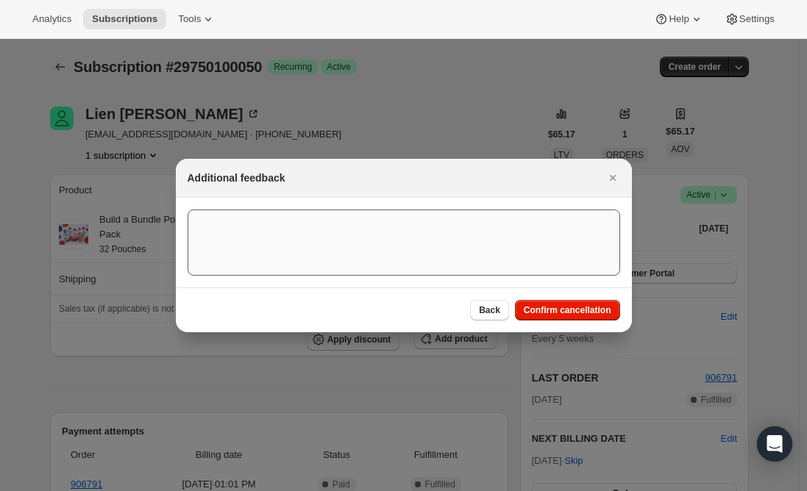  What do you see at coordinates (196, 19) in the screenshot?
I see `button: Tools` at bounding box center [196, 19].